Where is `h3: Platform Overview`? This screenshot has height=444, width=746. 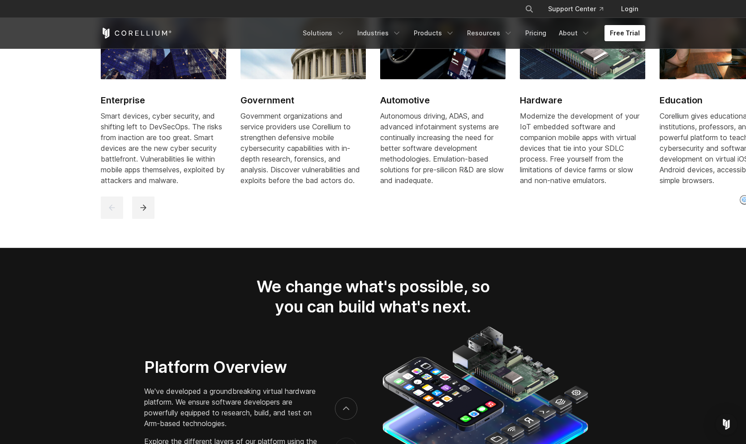
h3: Platform Overview is located at coordinates (231, 367).